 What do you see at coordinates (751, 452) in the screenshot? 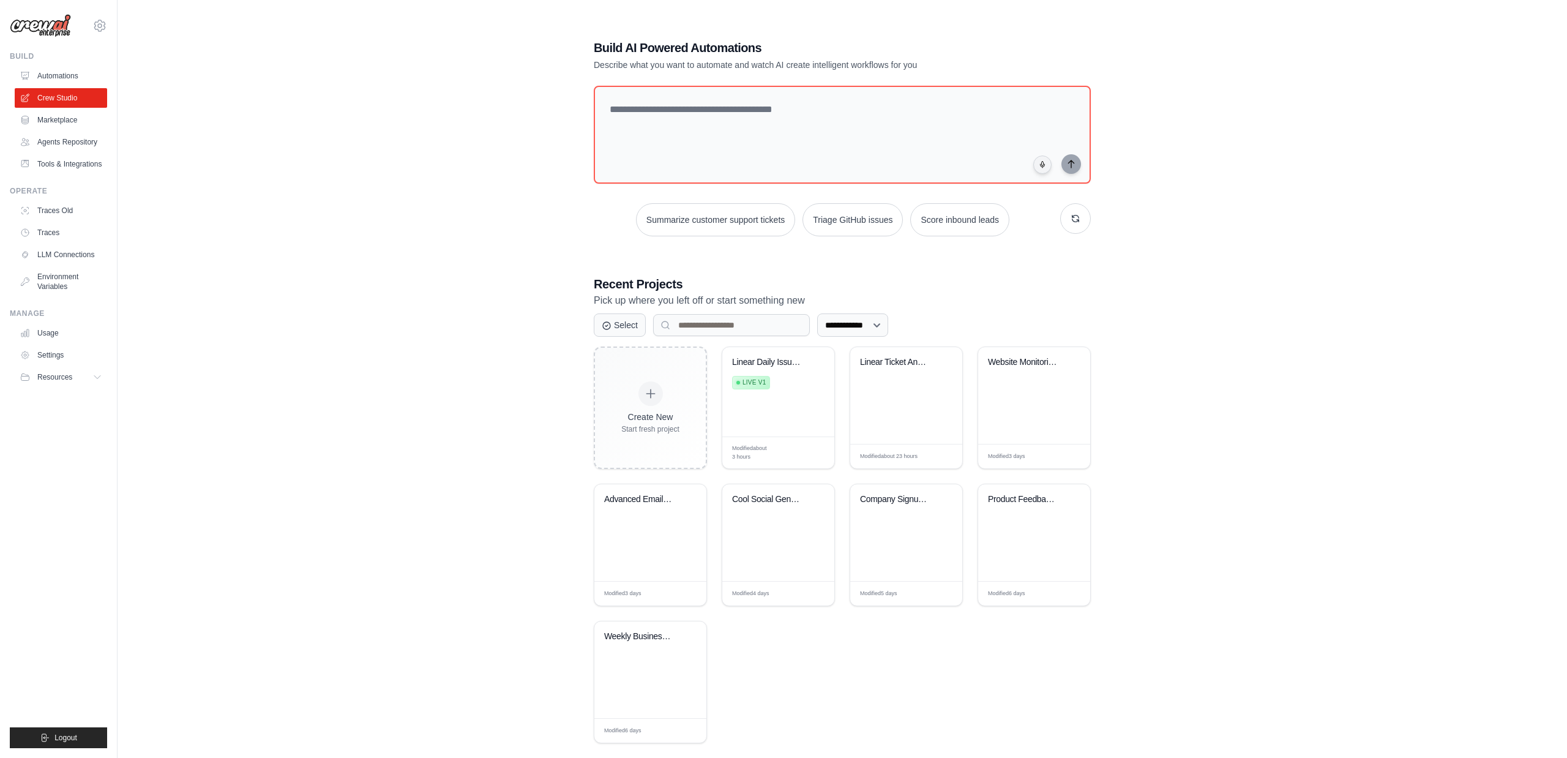
I see `span: Modified about 3 hours` at bounding box center [751, 452].